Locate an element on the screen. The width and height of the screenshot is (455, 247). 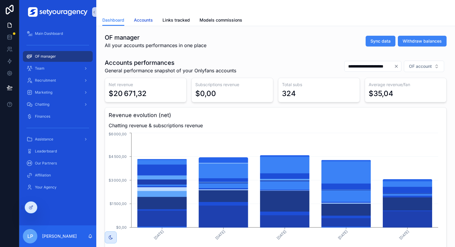
button: Clear is located at coordinates (397, 66).